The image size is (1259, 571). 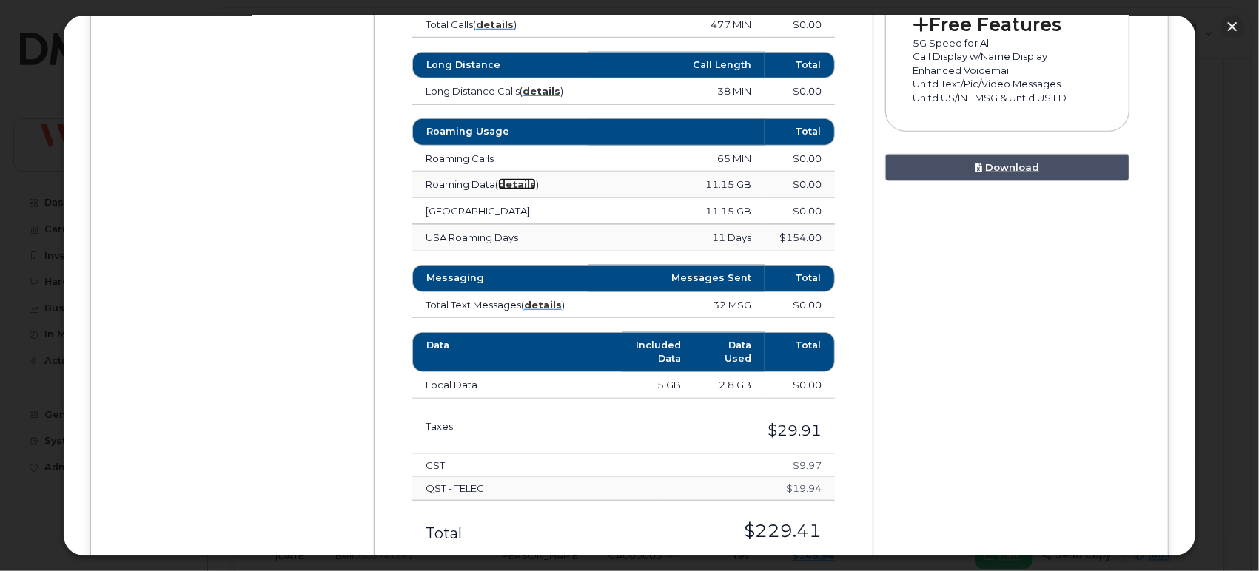 What do you see at coordinates (491, 426) in the screenshot?
I see `h3: Taxes` at bounding box center [491, 426].